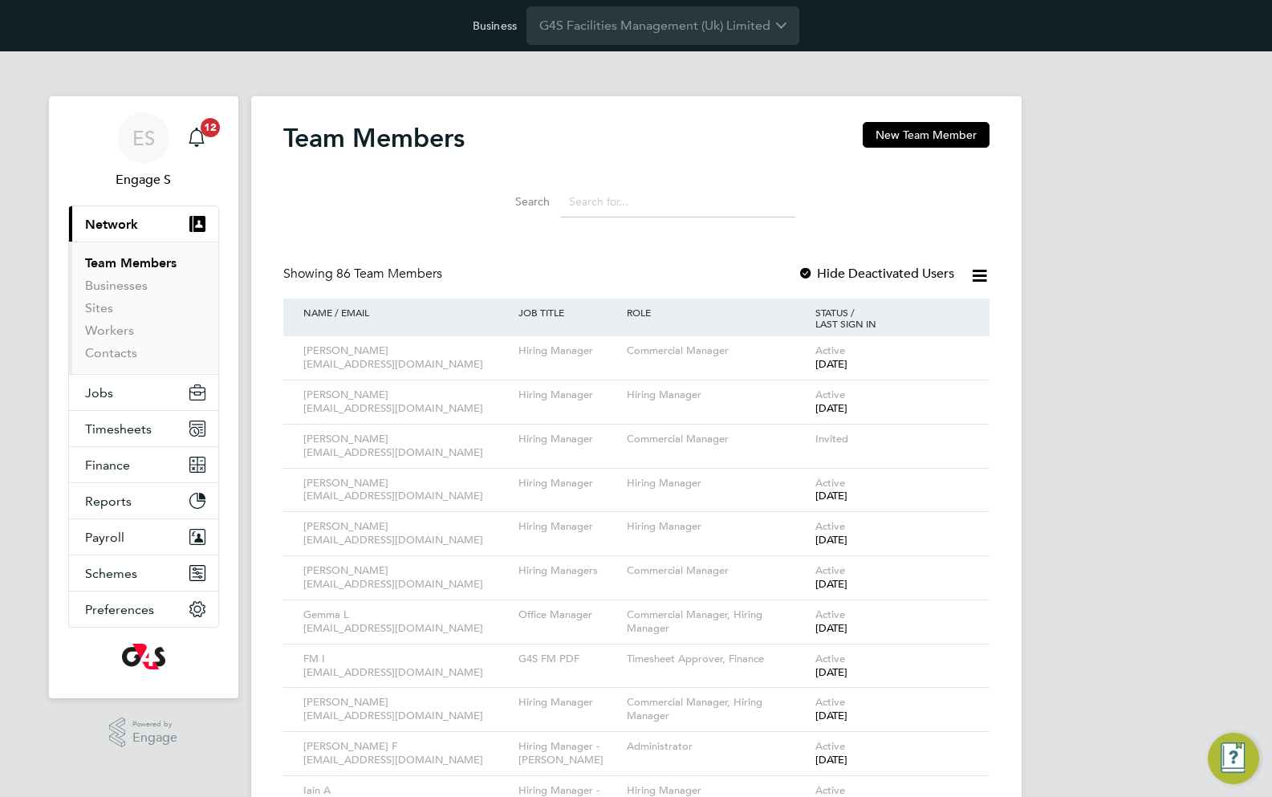 This screenshot has height=797, width=1272. What do you see at coordinates (118, 429) in the screenshot?
I see `span: Timesheets` at bounding box center [118, 429].